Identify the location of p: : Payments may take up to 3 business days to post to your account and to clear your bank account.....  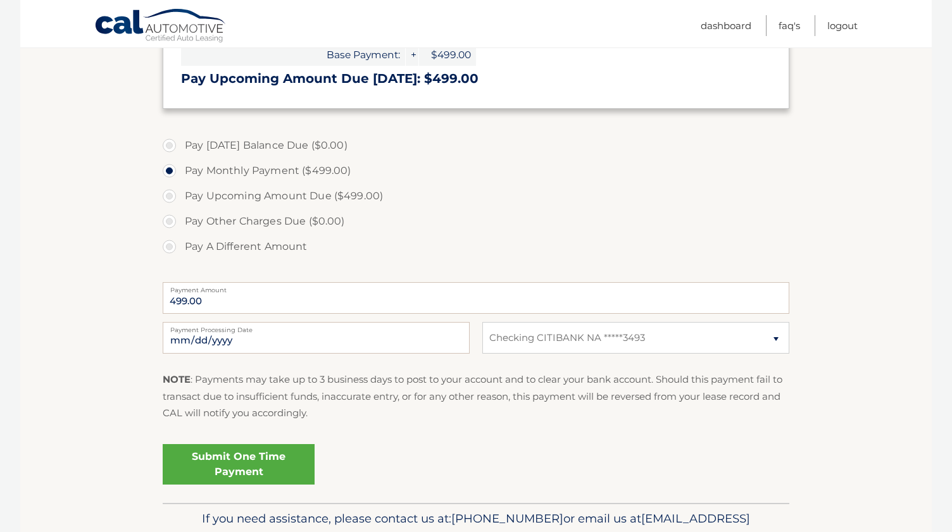
(476, 396).